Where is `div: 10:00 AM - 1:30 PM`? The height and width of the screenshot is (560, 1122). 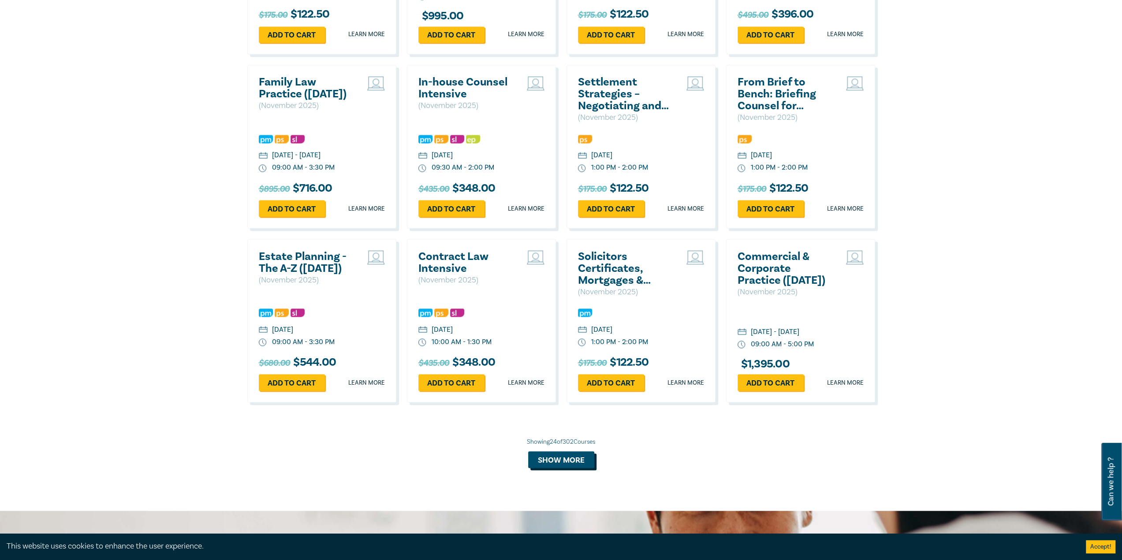
div: 10:00 AM - 1:30 PM is located at coordinates (461, 342).